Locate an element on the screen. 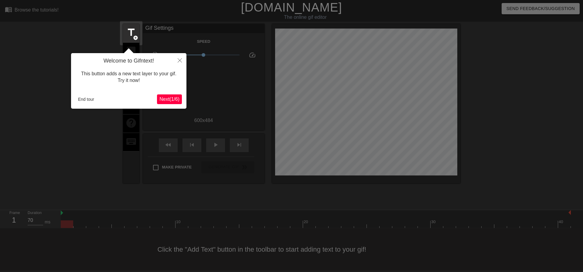 The image size is (583, 272). button: Next is located at coordinates (170, 99).